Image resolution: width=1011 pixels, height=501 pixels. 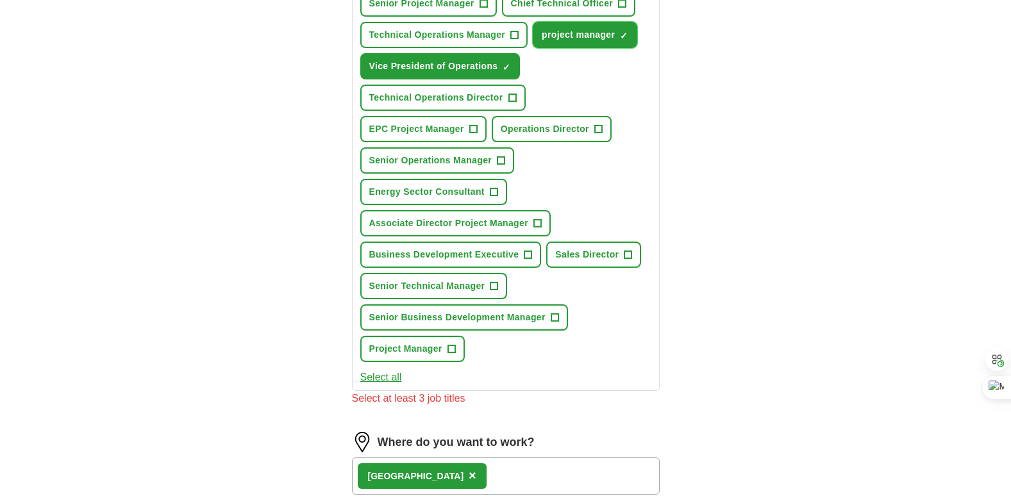 I want to click on span: Operations Director, so click(x=545, y=129).